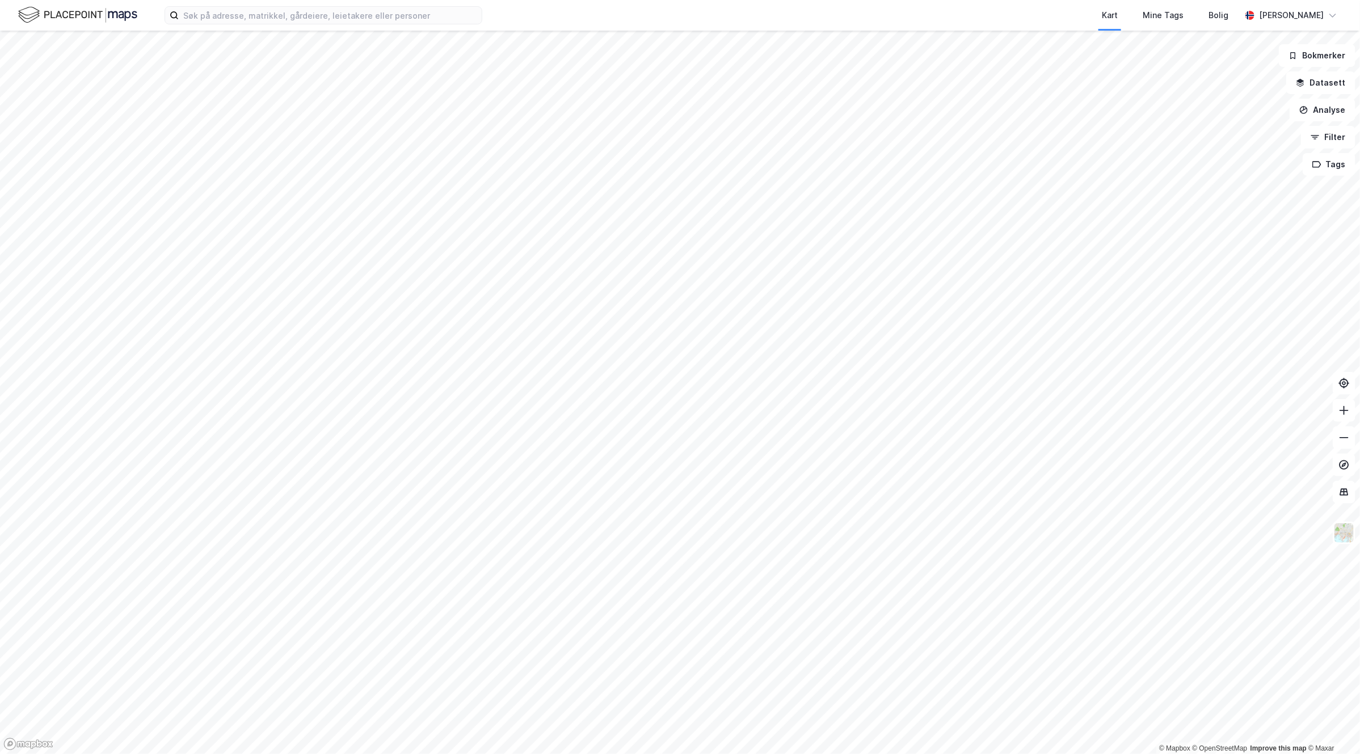  I want to click on a: Mapbox homepage, so click(28, 744).